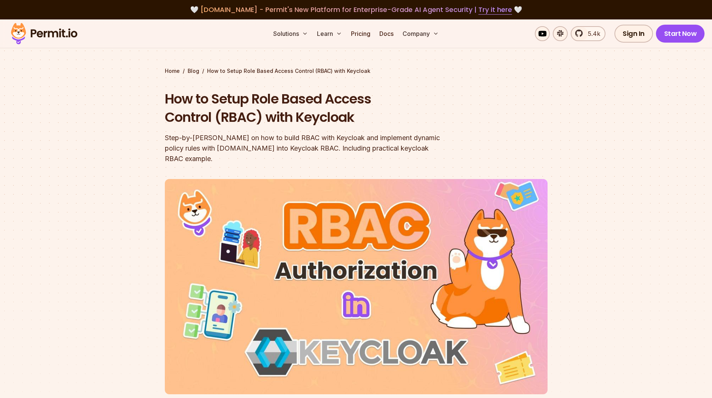 The image size is (712, 398). Describe the element at coordinates (680, 34) in the screenshot. I see `a: Start Now` at that location.